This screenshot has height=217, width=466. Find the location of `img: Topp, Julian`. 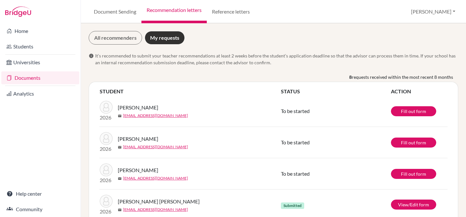

img: Topp, Julian is located at coordinates (106, 170).